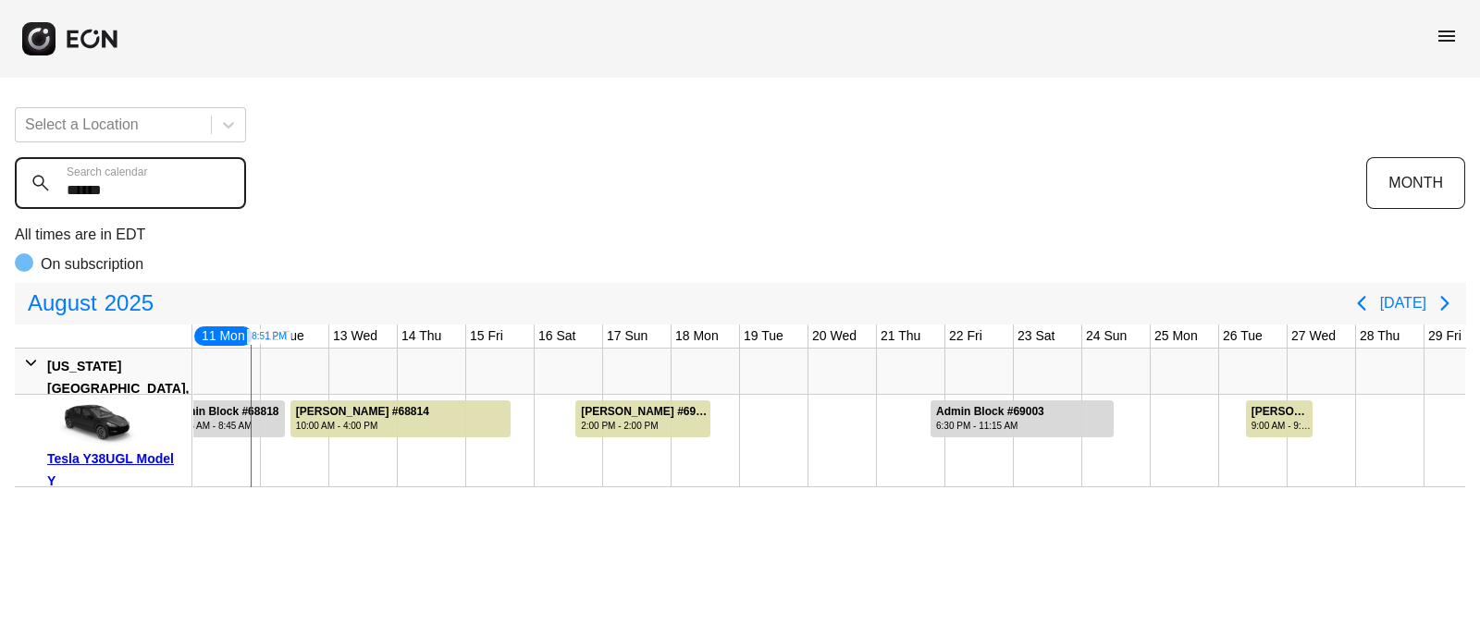  I want to click on div: 29 Fri, so click(1445, 336).